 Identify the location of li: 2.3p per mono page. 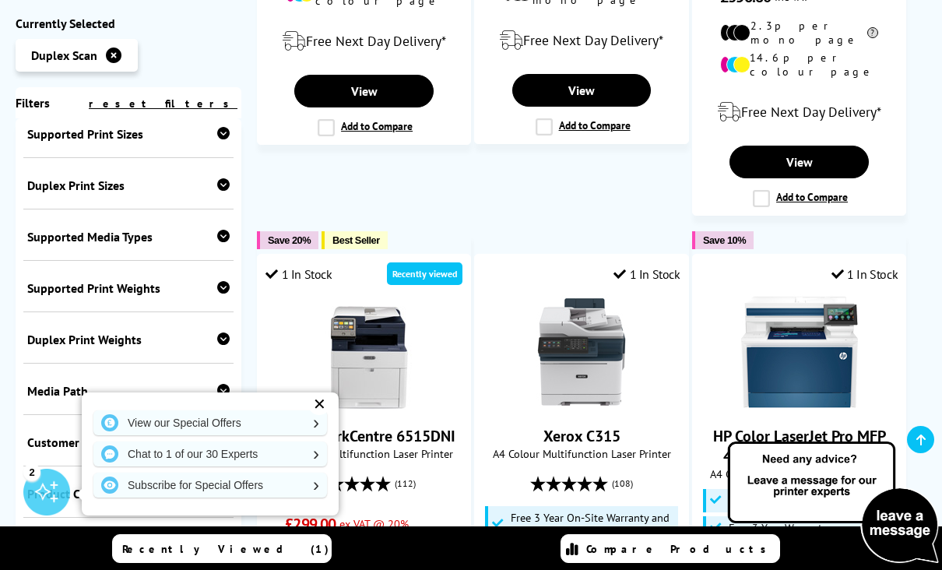
(799, 33).